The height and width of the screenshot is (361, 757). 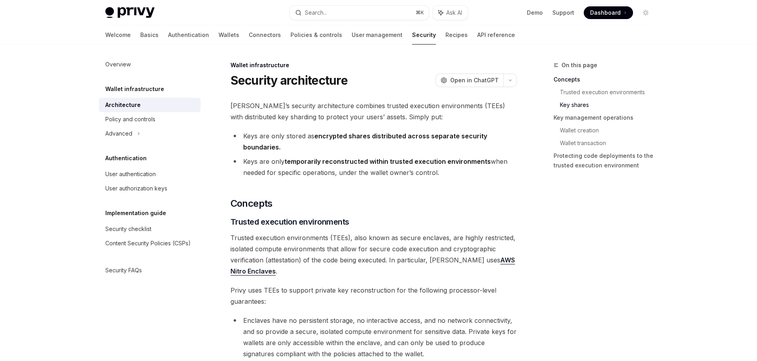 I want to click on strong: encrypted shares distributed across separate security boundaries., so click(x=365, y=142).